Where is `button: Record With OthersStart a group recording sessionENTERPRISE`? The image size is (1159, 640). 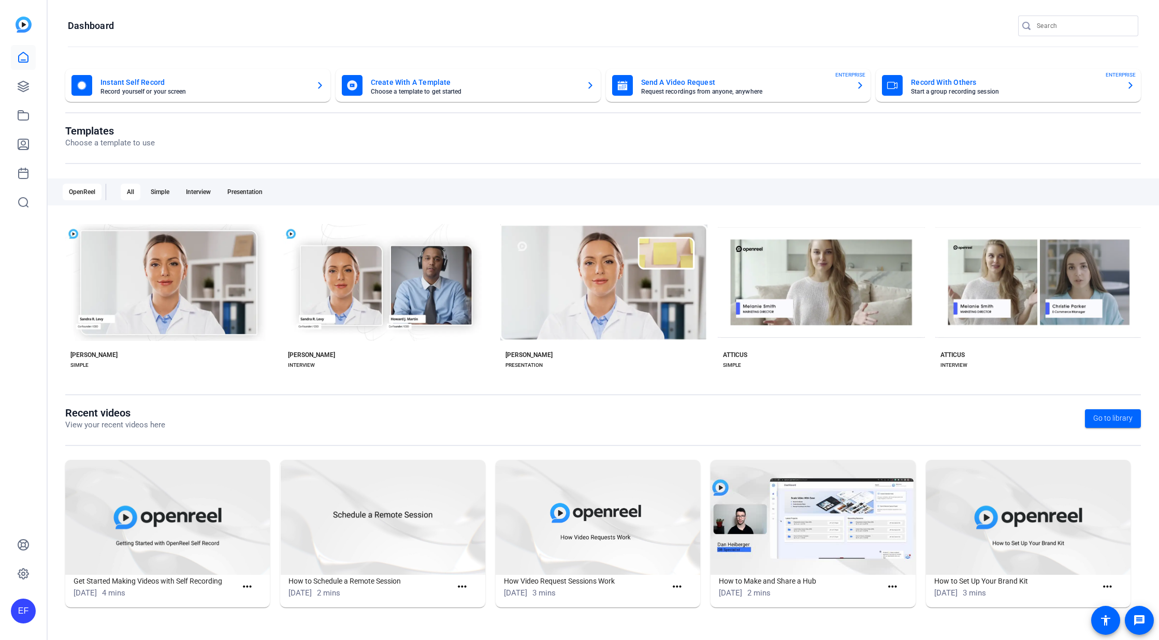 button: Record With OthersStart a group recording sessionENTERPRISE is located at coordinates (1008, 85).